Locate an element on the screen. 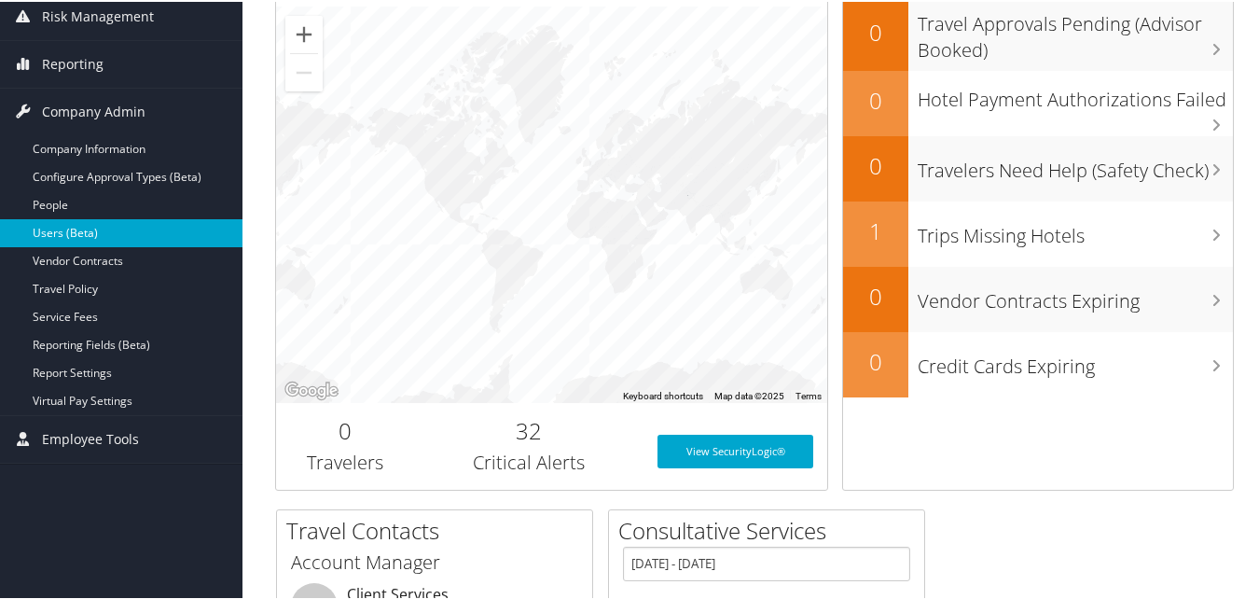 The height and width of the screenshot is (599, 1259). h3: Credit Cards Expiring is located at coordinates (1076, 360).